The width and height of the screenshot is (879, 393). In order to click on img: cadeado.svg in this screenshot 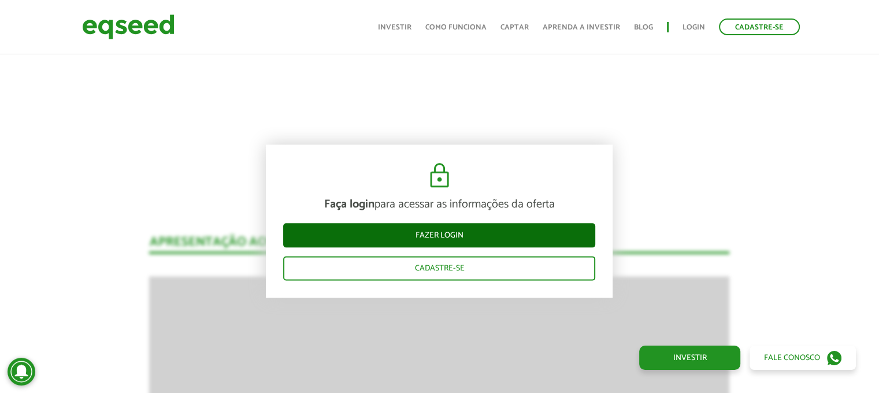, I will do `click(439, 176)`.